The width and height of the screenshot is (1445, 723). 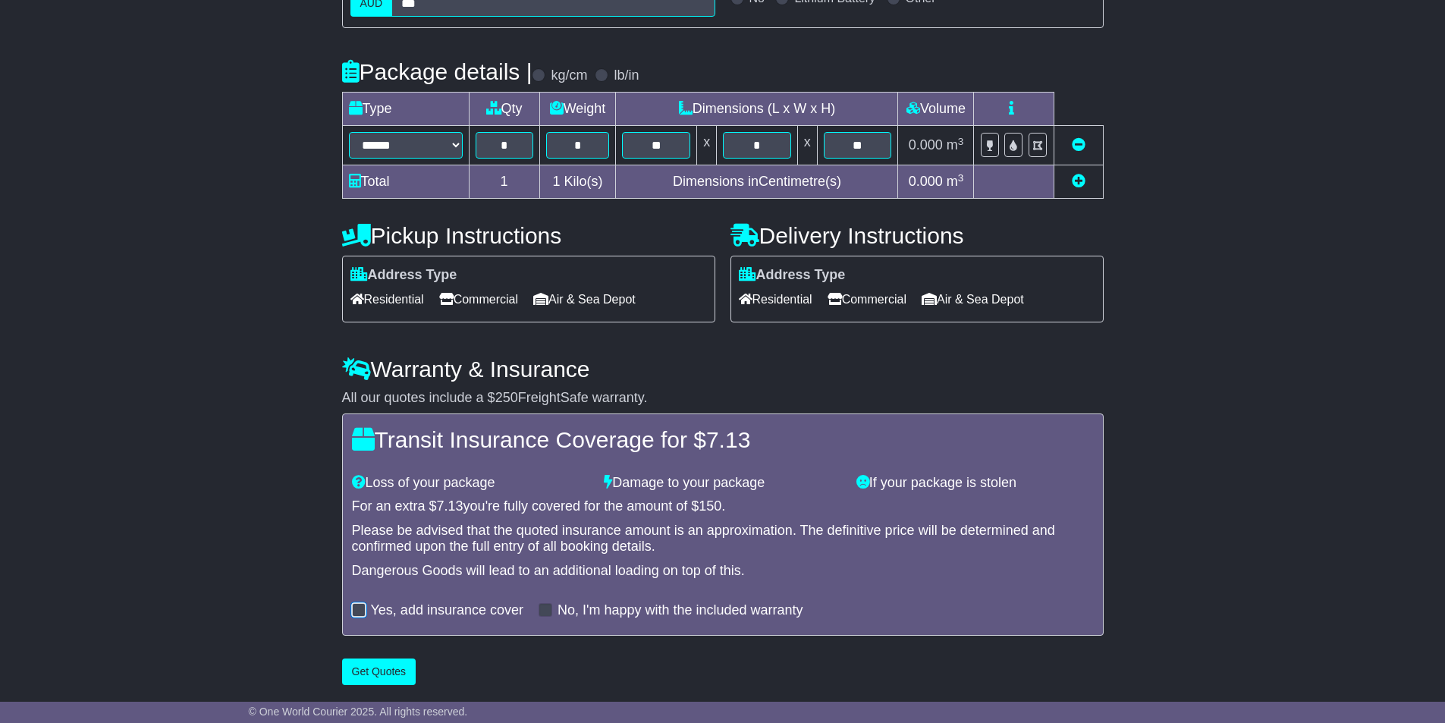 What do you see at coordinates (723, 571) in the screenshot?
I see `div: Dangerous Goods will lead to an additional loading on top of this.` at bounding box center [723, 571].